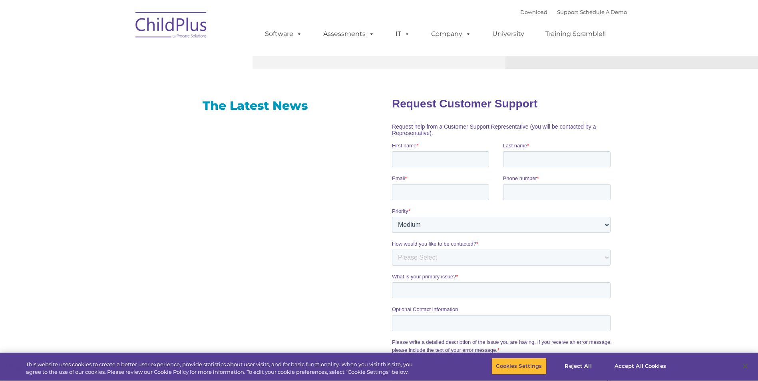 Image resolution: width=758 pixels, height=381 pixels. What do you see at coordinates (603, 12) in the screenshot?
I see `a: Schedule A Demo` at bounding box center [603, 12].